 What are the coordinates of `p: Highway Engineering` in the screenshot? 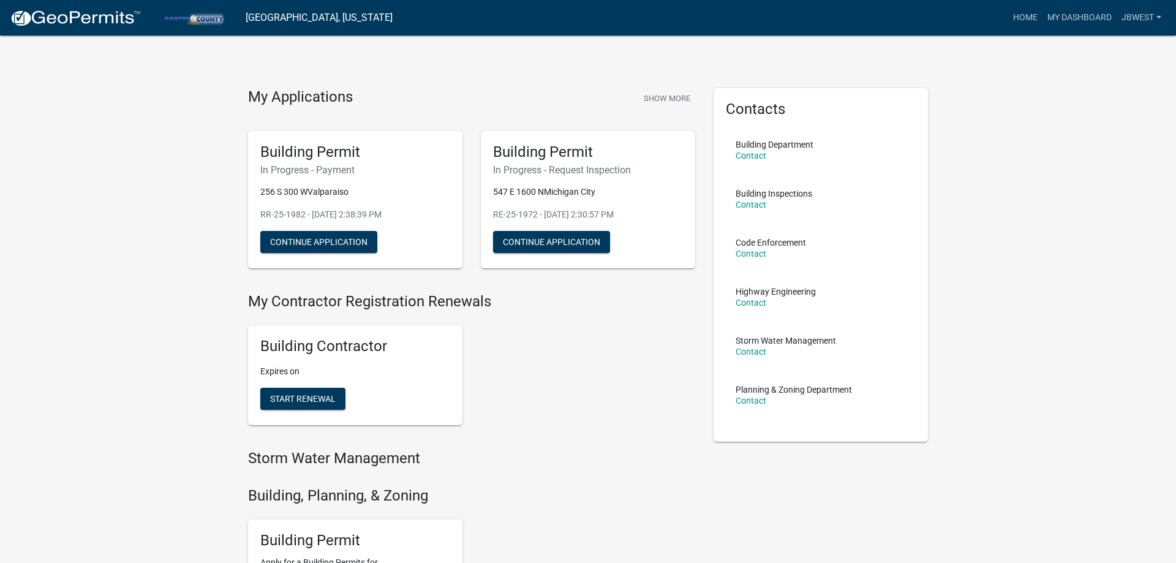 It's located at (775, 291).